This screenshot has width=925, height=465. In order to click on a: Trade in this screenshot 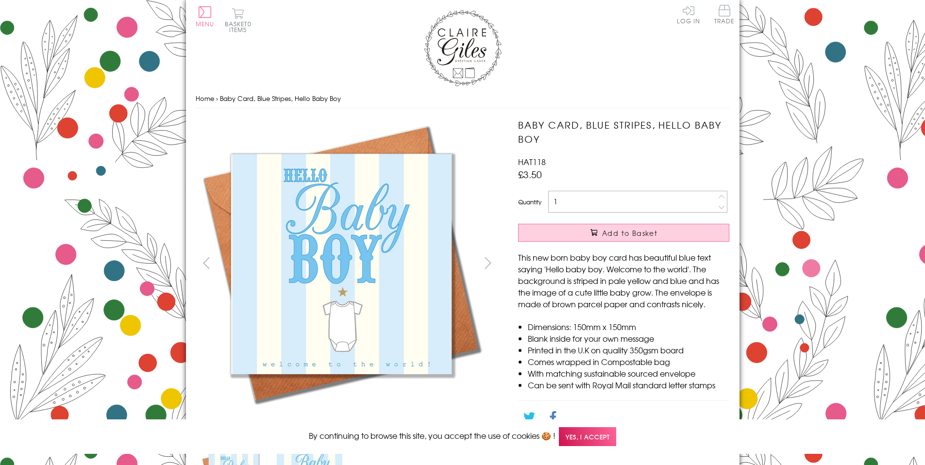, I will do `click(724, 15)`.